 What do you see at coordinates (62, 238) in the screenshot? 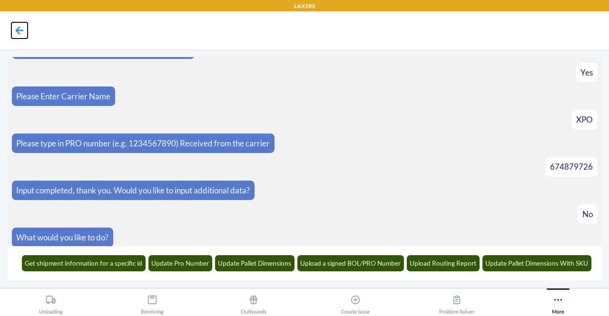
I see `p: What would you like to do?` at bounding box center [62, 238].